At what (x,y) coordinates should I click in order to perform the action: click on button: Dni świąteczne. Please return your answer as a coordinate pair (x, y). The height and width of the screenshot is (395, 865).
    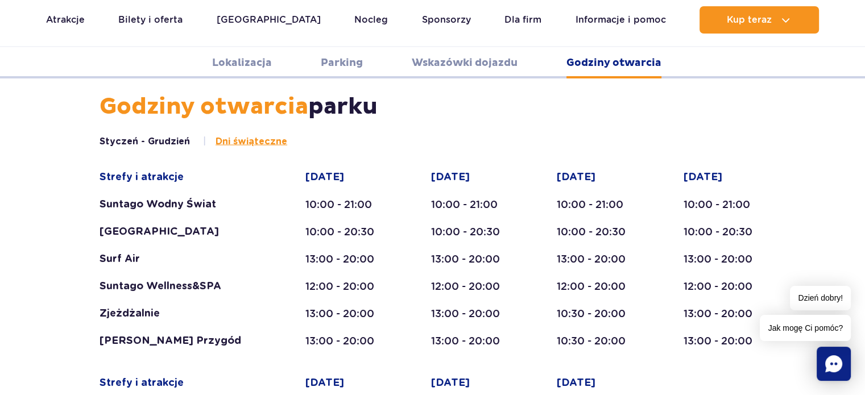
    Looking at the image, I should click on (245, 141).